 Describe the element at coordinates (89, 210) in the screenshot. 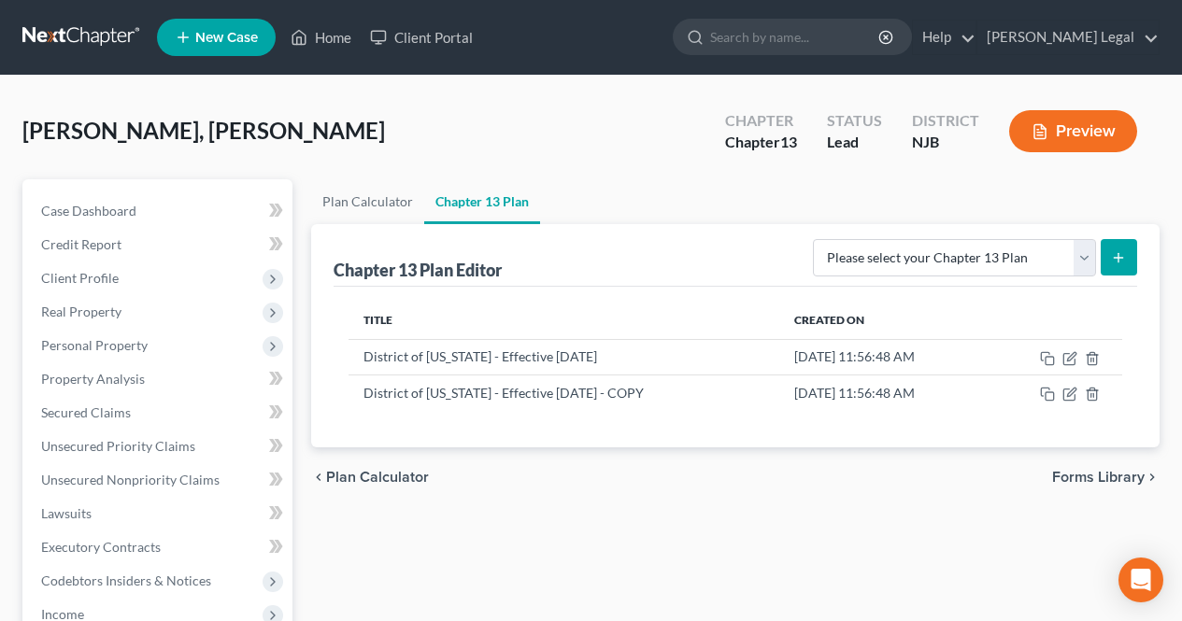

I see `span: Case Dashboard` at that location.